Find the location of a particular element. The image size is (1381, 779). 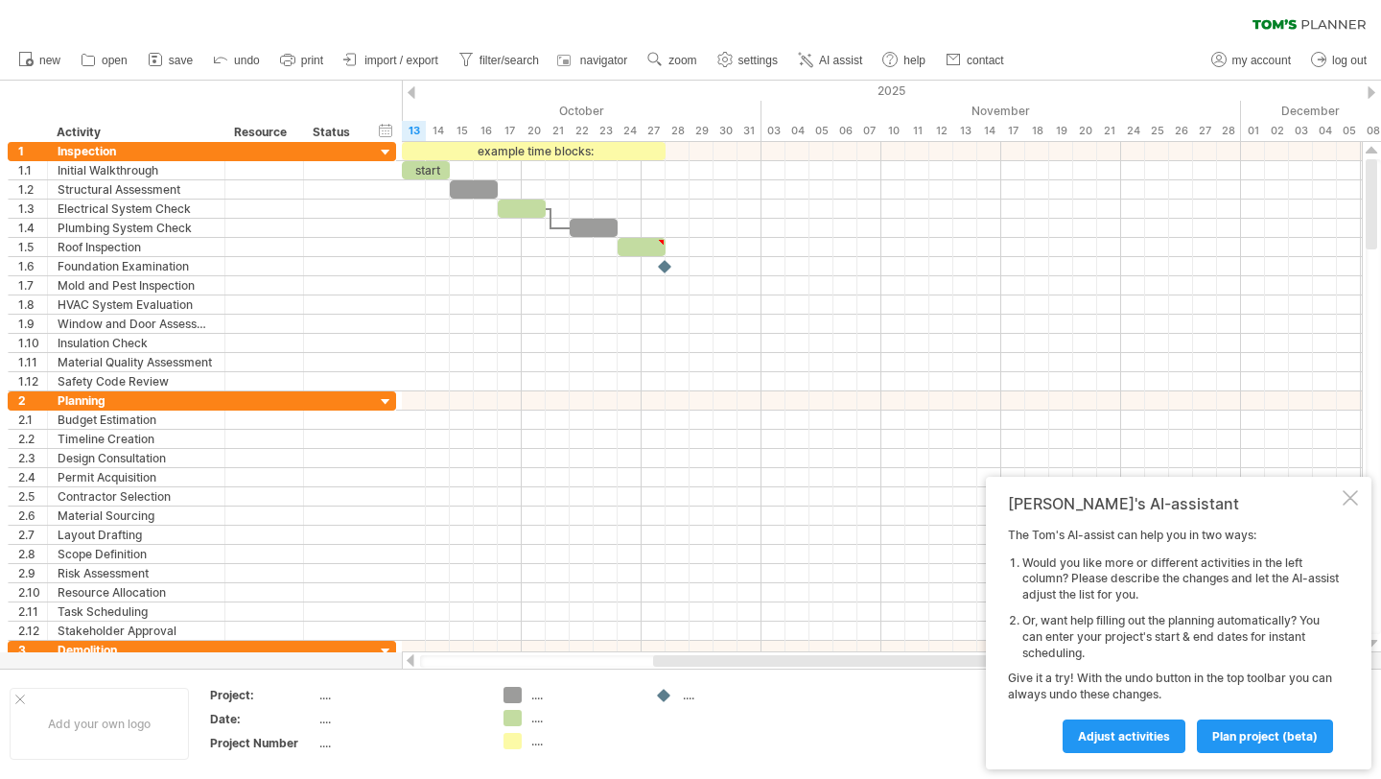

span: navigator is located at coordinates (603, 60).